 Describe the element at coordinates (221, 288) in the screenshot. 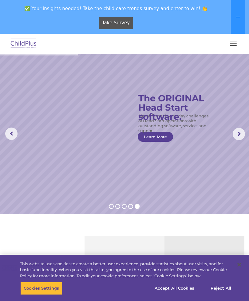

I see `button: Reject All` at that location.